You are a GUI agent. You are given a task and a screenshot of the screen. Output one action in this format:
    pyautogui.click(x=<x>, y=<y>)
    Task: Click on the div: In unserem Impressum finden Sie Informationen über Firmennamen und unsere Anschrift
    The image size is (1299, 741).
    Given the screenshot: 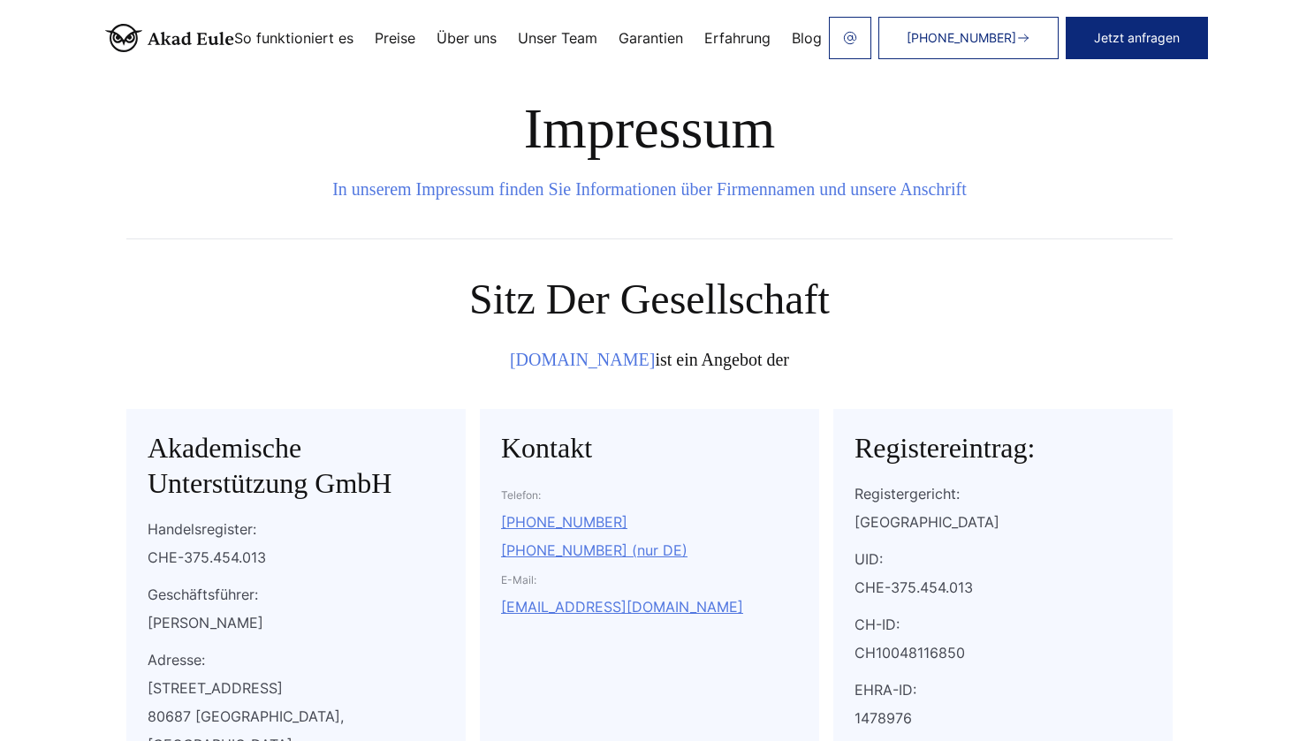 What is the action you would take?
    pyautogui.click(x=650, y=189)
    